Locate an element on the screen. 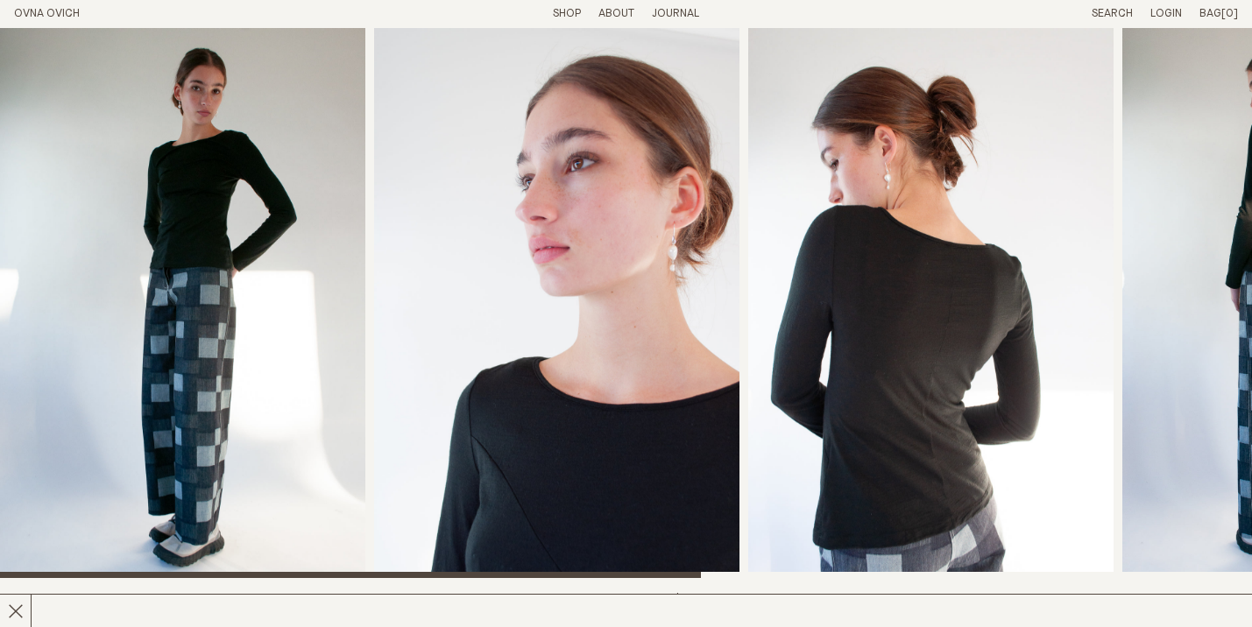 This screenshot has height=627, width=1252. a: Journal is located at coordinates (676, 13).